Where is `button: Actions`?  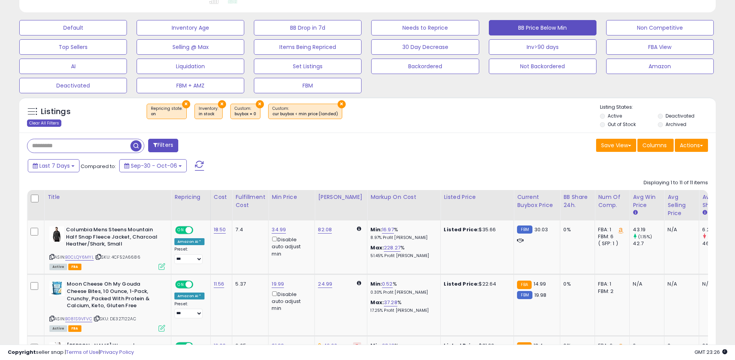 button: Actions is located at coordinates (692, 145).